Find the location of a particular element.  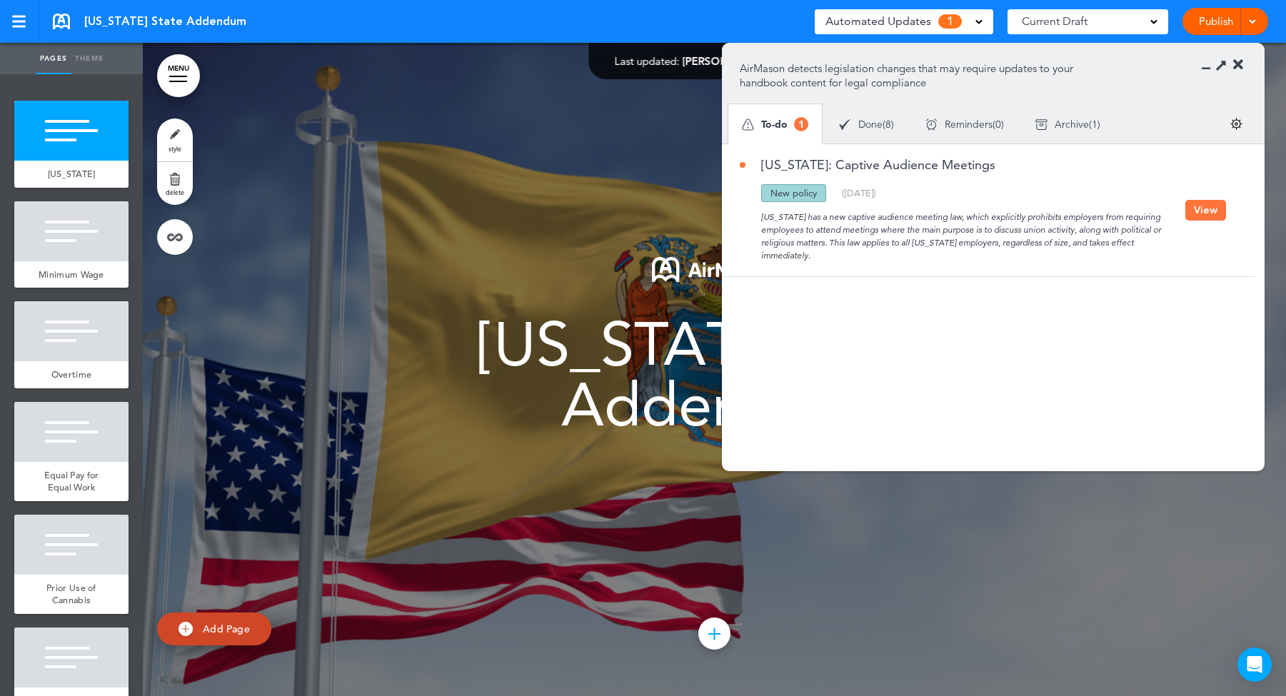

div: Open Intercom Messenger is located at coordinates (1254, 665).